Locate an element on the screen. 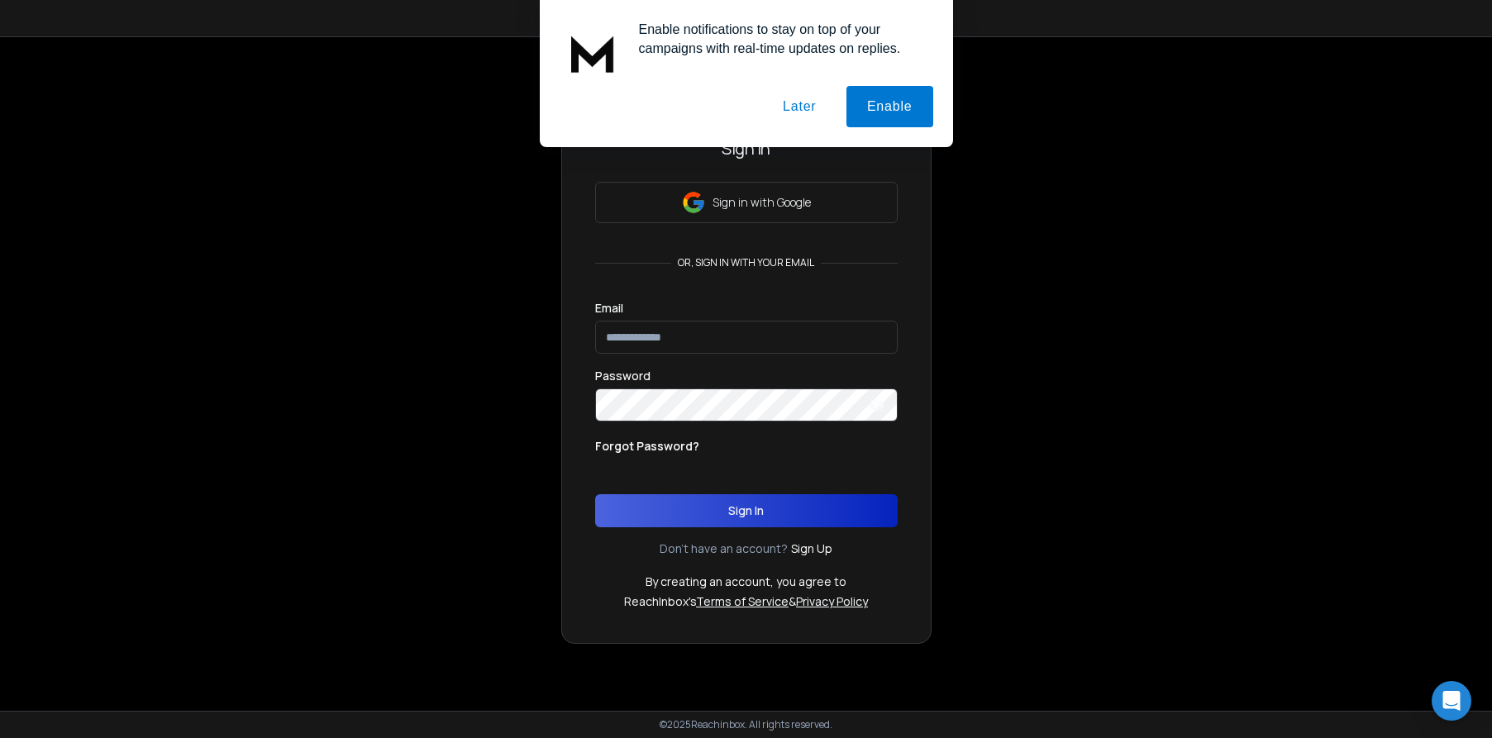  label: Password is located at coordinates (622, 376).